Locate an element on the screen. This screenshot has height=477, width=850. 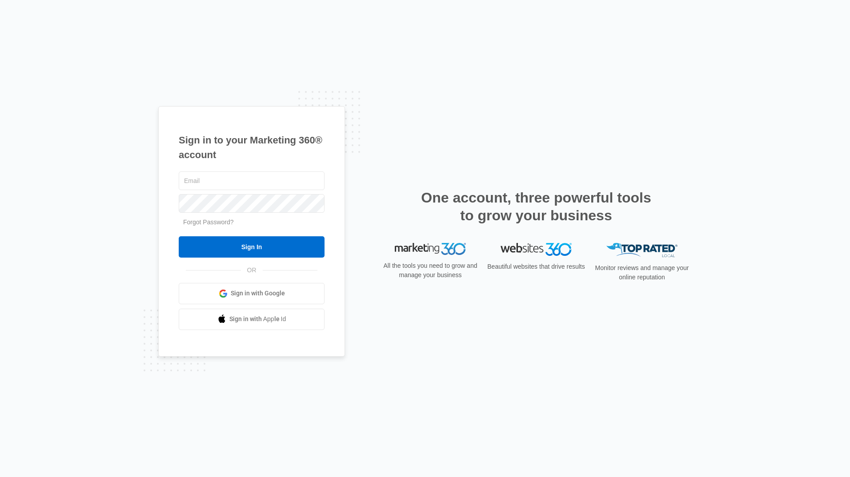
input: Sign In is located at coordinates (252, 247).